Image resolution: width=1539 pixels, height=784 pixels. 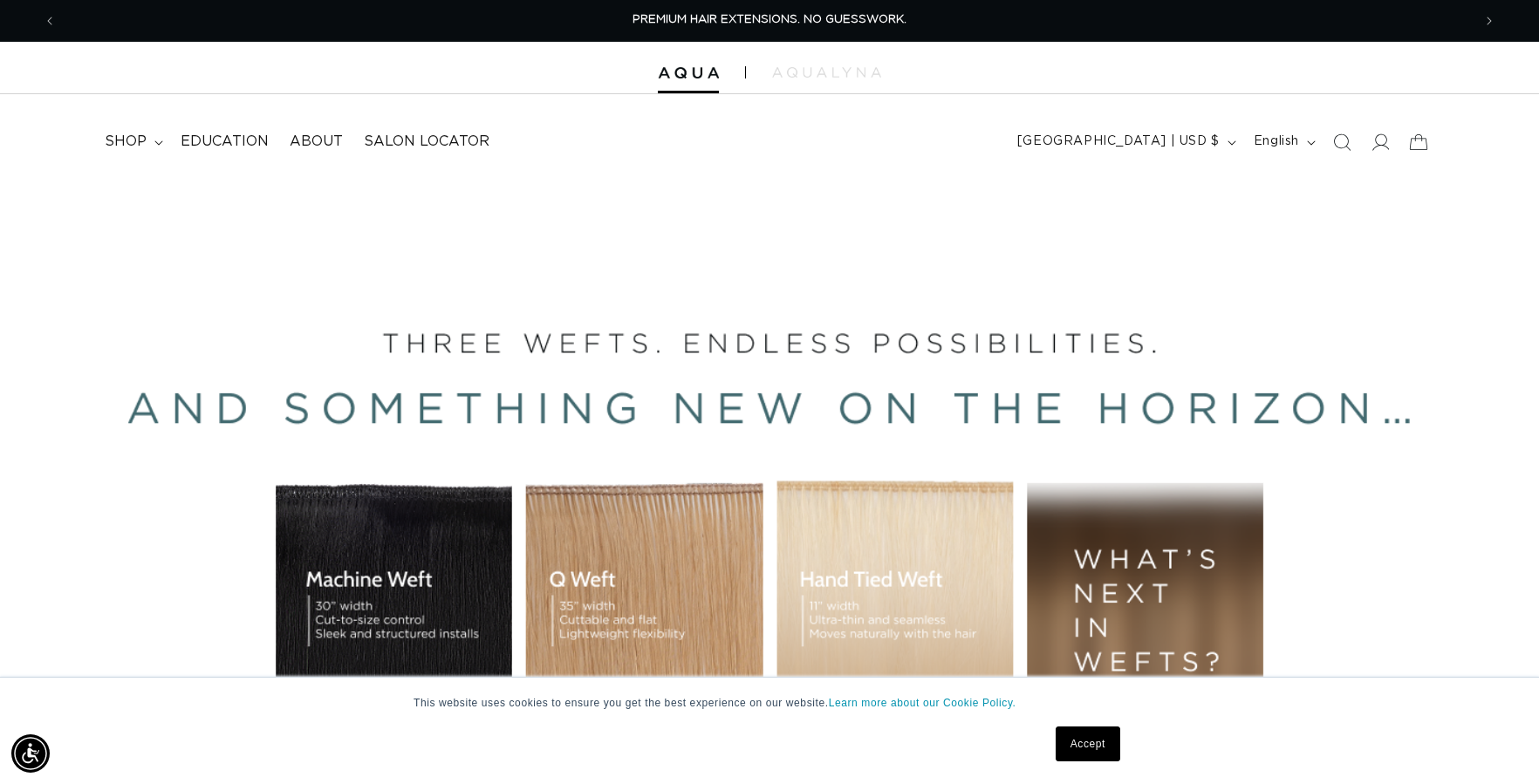 I want to click on div: Accessibility Menu, so click(x=31, y=753).